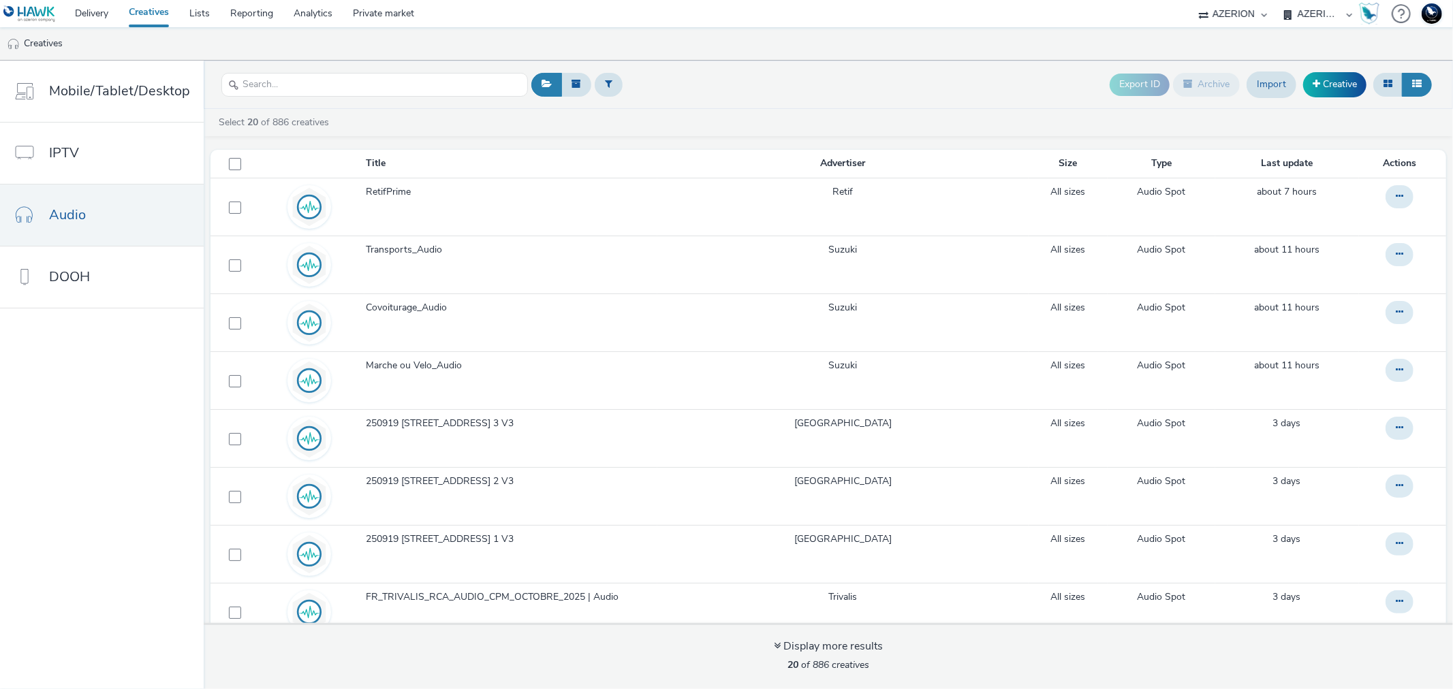 The image size is (1453, 689). What do you see at coordinates (1287, 597) in the screenshot?
I see `div: 3 October 2025, 12:07` at bounding box center [1287, 597].